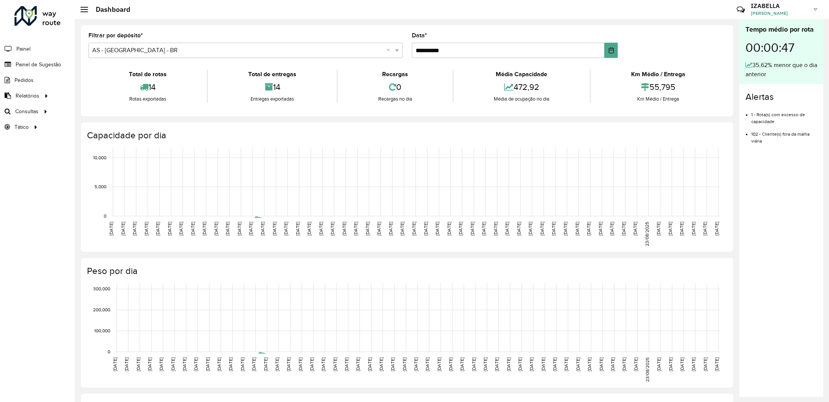  Describe the element at coordinates (658, 87) in the screenshot. I see `div: 55,795` at that location.